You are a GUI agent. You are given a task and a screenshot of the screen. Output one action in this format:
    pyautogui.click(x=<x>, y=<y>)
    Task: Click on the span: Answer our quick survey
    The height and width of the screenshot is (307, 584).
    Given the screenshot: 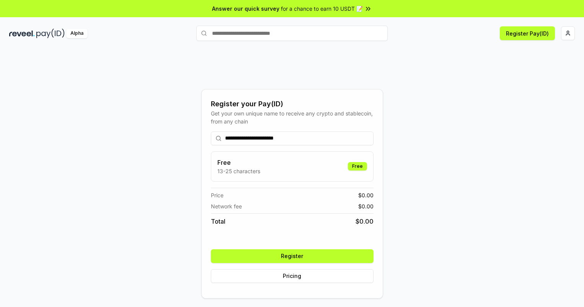 What is the action you would take?
    pyautogui.click(x=246, y=8)
    